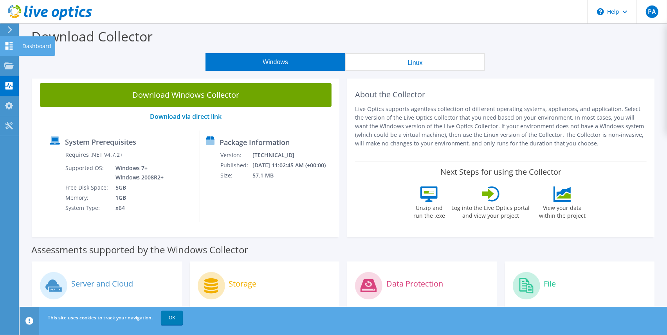 This screenshot has width=667, height=335. What do you see at coordinates (92, 36) in the screenshot?
I see `label: Download Collector` at bounding box center [92, 36].